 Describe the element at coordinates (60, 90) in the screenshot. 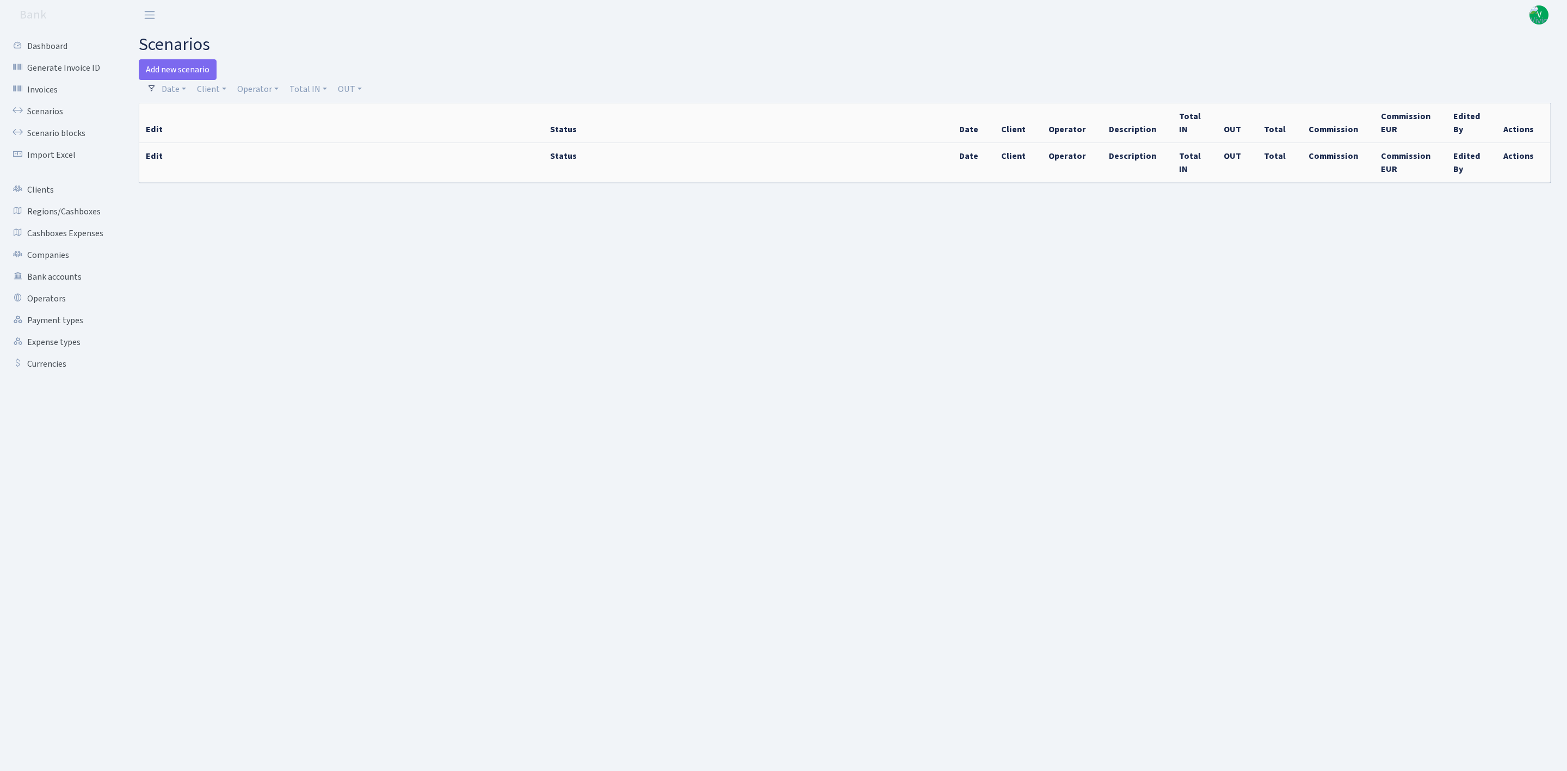

I see `a: Invoices` at that location.